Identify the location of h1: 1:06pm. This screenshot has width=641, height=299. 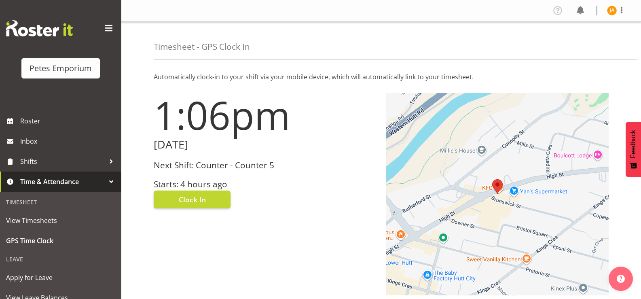
(265, 115).